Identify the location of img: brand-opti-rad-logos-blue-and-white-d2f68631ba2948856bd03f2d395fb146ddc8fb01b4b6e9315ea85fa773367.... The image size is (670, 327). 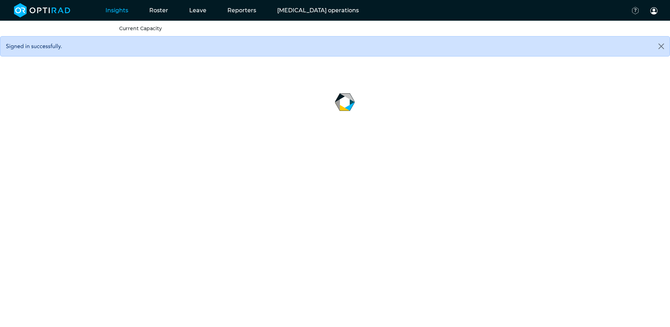
(42, 10).